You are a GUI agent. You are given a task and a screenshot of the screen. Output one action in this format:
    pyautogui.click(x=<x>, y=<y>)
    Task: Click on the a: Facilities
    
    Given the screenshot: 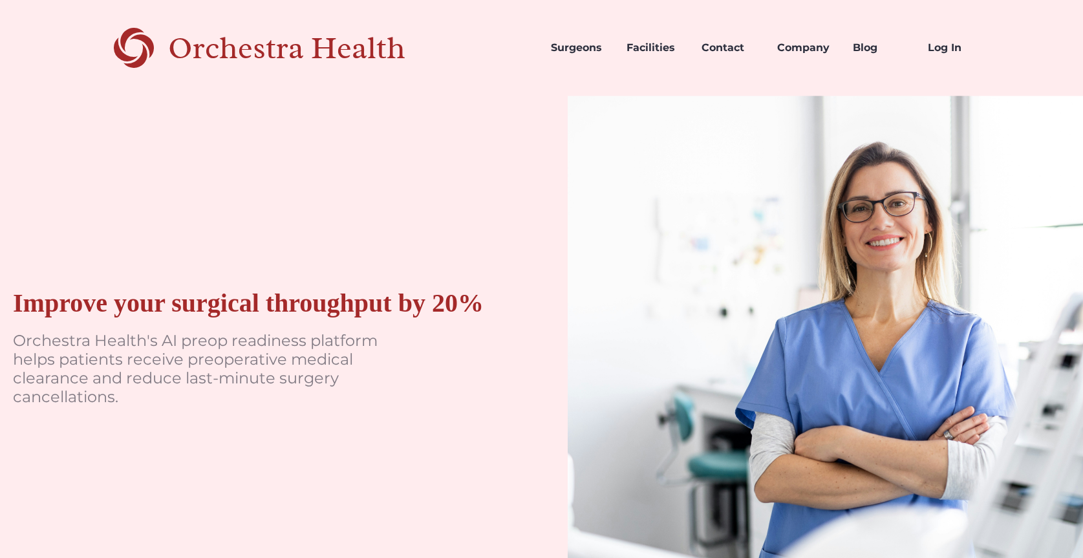 What is the action you would take?
    pyautogui.click(x=654, y=48)
    